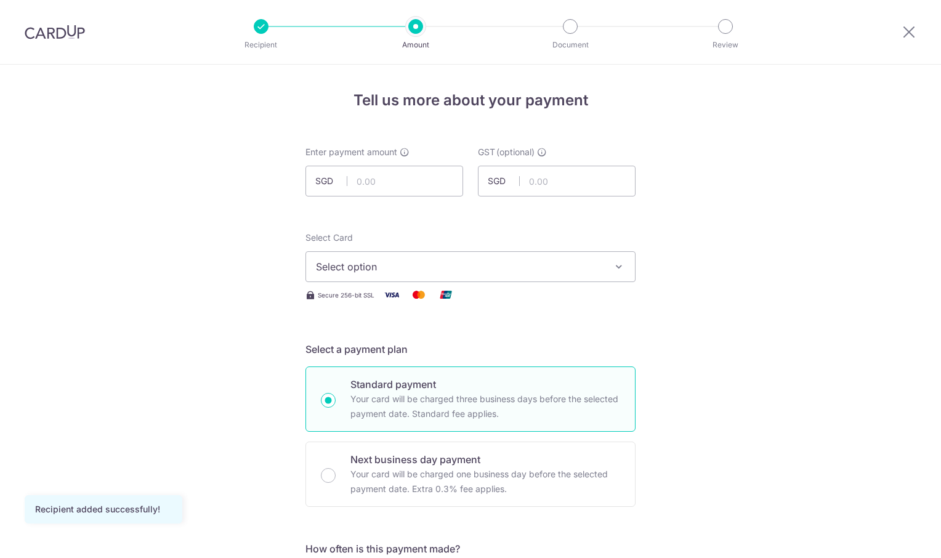  What do you see at coordinates (261, 45) in the screenshot?
I see `p: Recipient` at bounding box center [261, 45].